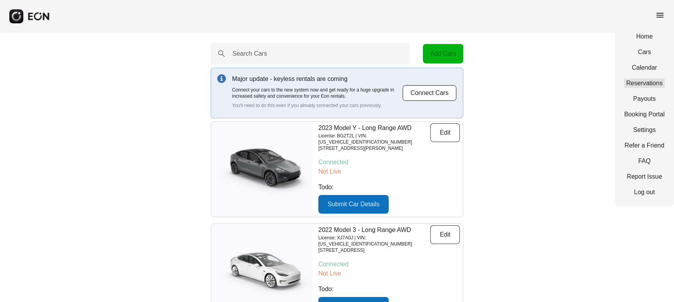 Image resolution: width=674 pixels, height=302 pixels. What do you see at coordinates (644, 145) in the screenshot?
I see `a: Refer a Friend` at bounding box center [644, 145].